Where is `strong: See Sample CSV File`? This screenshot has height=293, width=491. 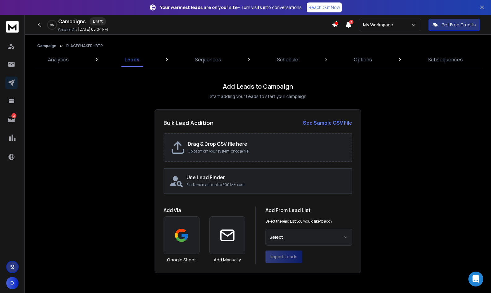 strong: See Sample CSV File is located at coordinates (328, 123).